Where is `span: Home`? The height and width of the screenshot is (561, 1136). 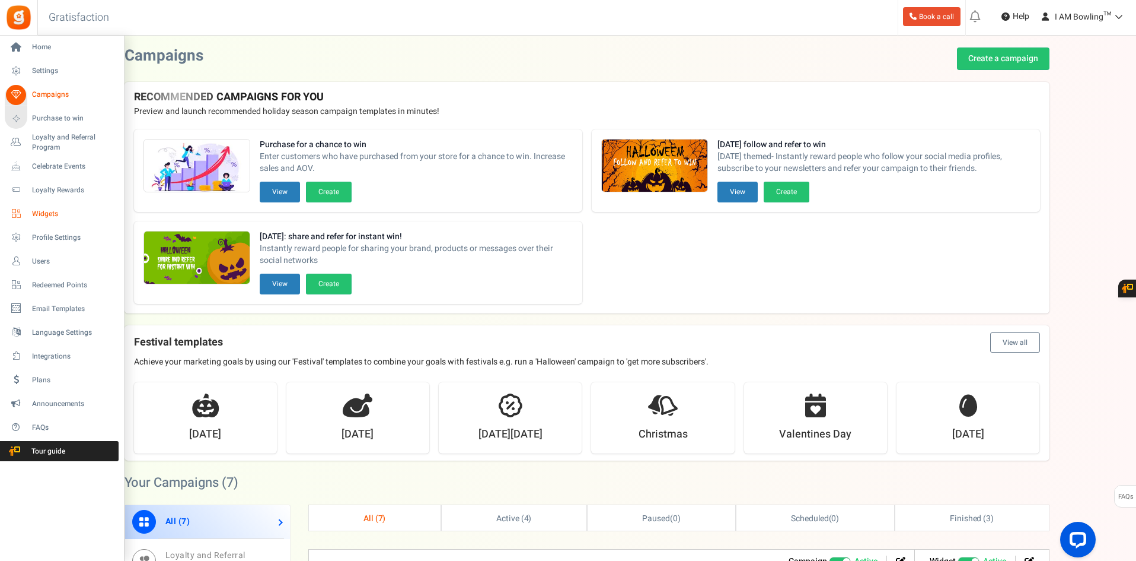 span: Home is located at coordinates (74, 47).